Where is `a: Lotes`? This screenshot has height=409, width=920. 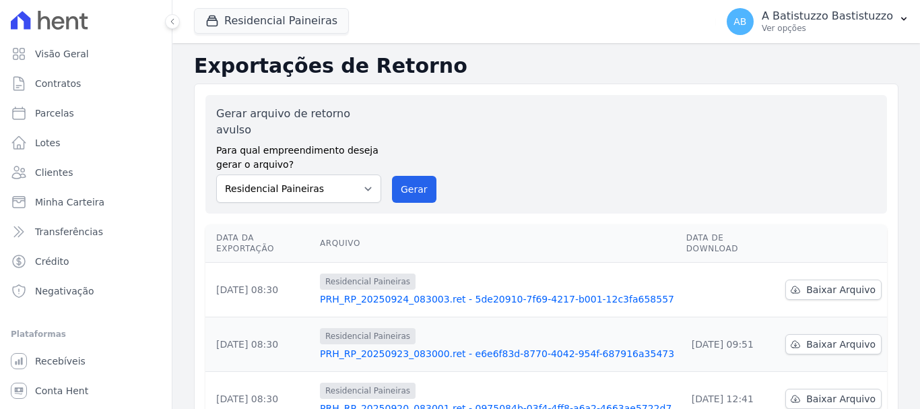
a: Lotes is located at coordinates (86, 143).